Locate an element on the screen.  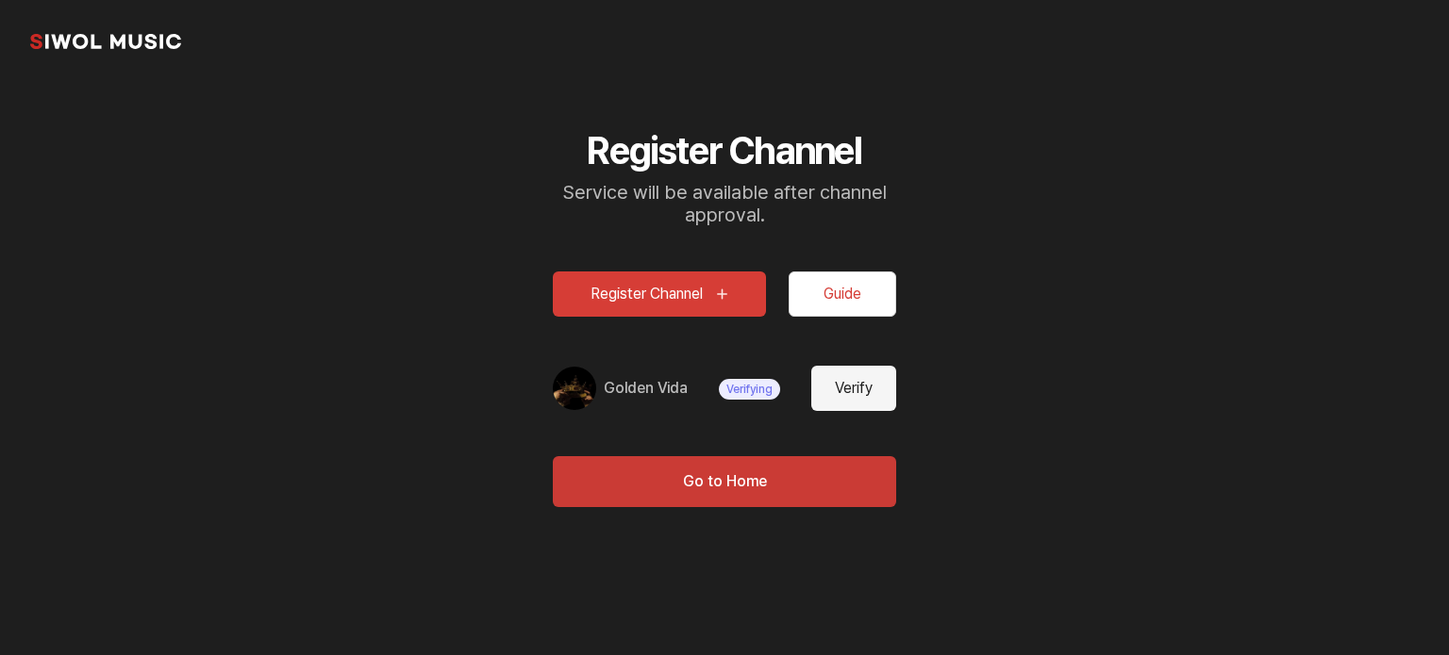
img: 채널 프로필 이미지 is located at coordinates (574, 389).